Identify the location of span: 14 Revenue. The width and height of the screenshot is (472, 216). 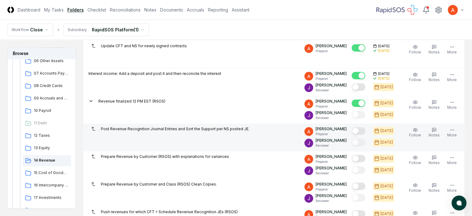
(51, 160).